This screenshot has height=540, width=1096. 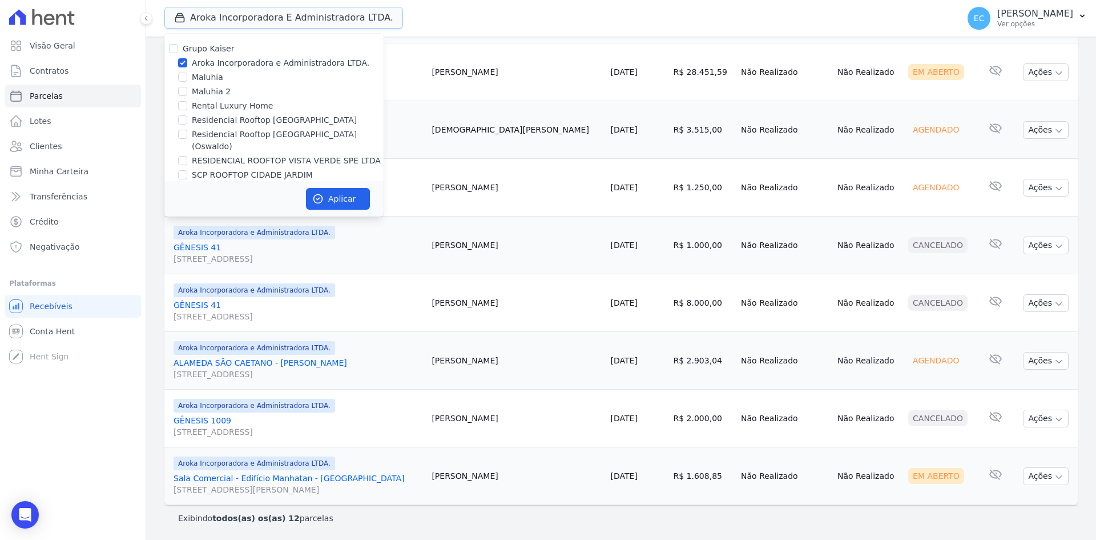 I want to click on a: Contratos, so click(x=73, y=71).